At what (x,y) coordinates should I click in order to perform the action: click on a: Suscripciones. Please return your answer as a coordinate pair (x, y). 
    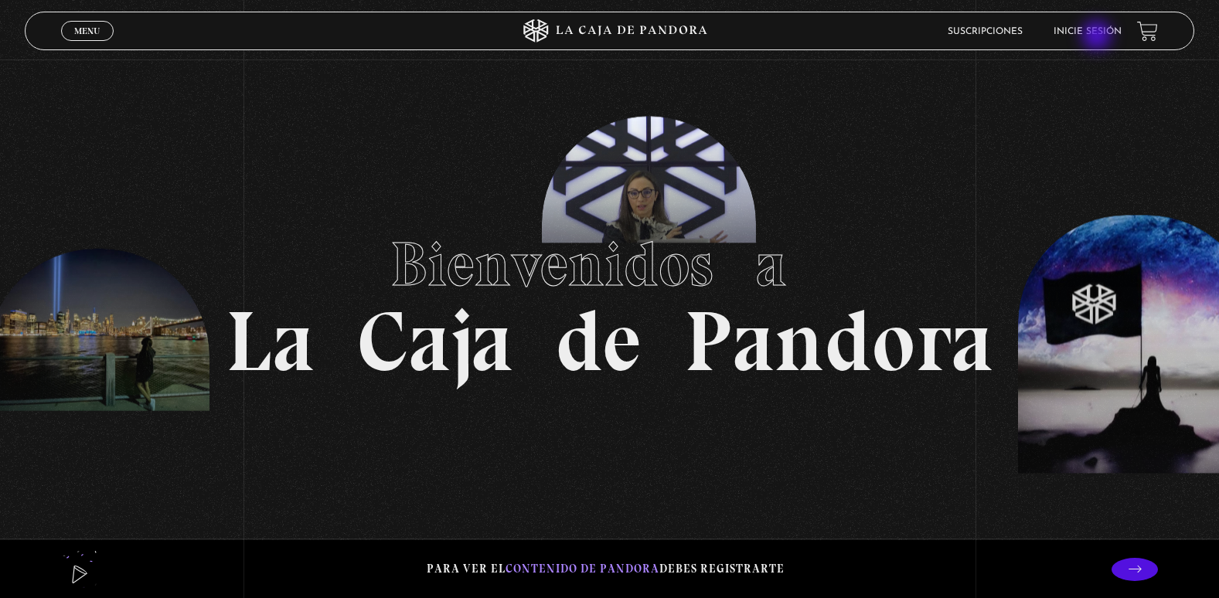
    Looking at the image, I should click on (985, 32).